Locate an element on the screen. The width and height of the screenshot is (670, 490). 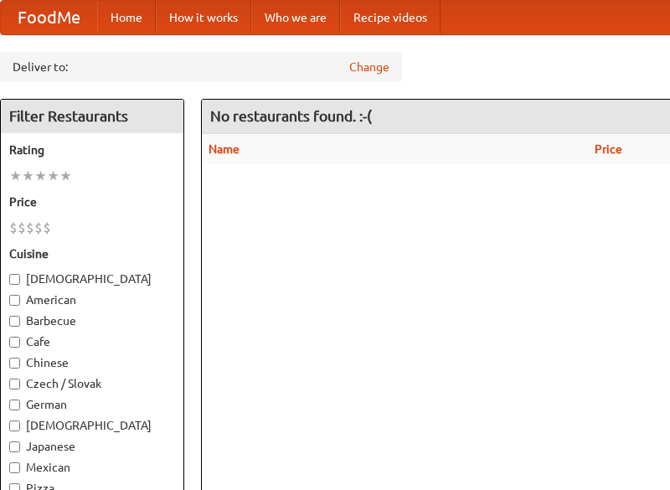
h5: Cuisine is located at coordinates (92, 254).